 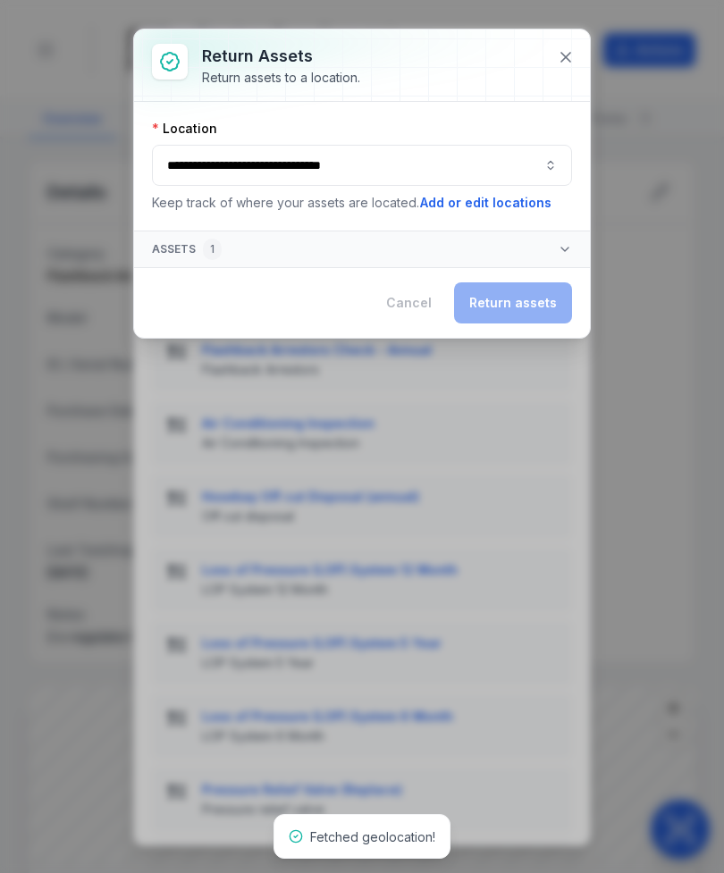 I want to click on button: Assets1, so click(x=362, y=249).